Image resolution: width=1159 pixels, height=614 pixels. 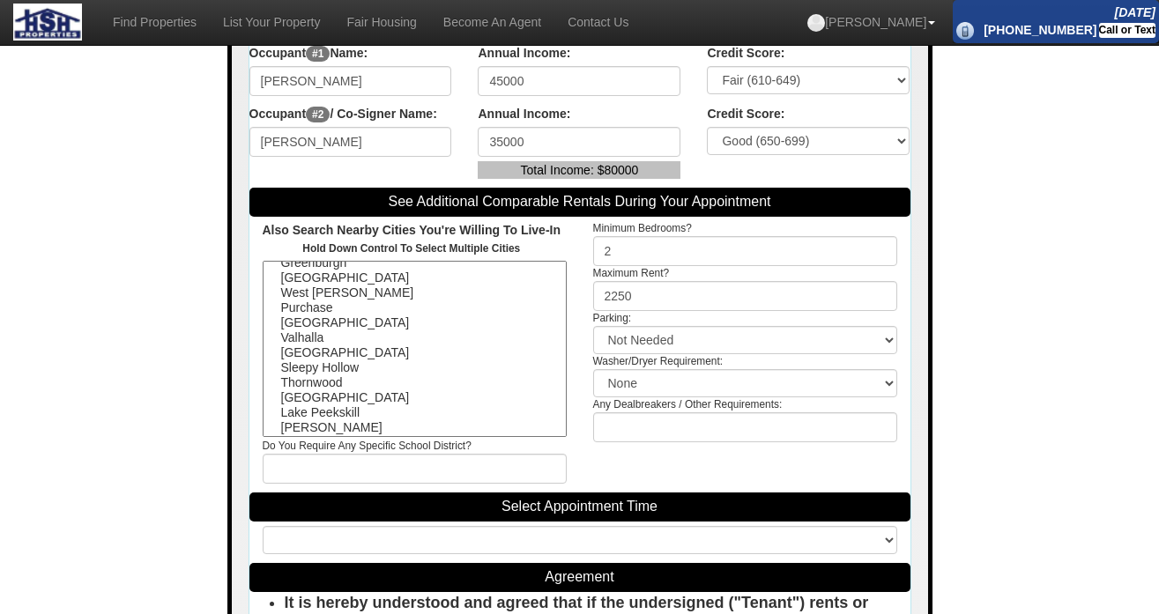 I want to click on label: Occupant / Co-Signer Name:, so click(x=343, y=114).